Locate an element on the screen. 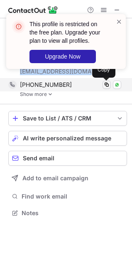 This screenshot has height=265, width=132. span: Notes is located at coordinates (73, 213).